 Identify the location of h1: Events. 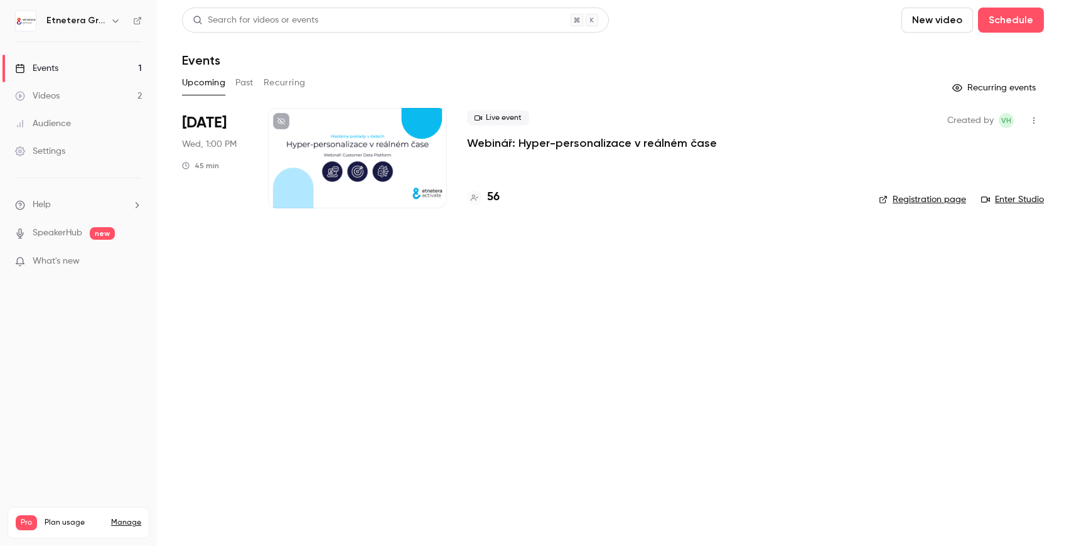
(201, 60).